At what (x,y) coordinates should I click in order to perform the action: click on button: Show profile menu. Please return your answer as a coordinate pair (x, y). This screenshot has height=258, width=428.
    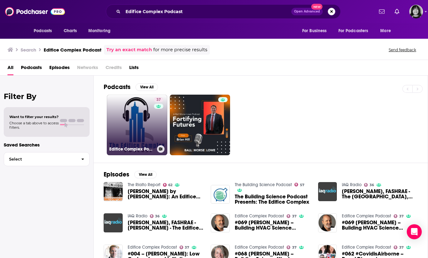
    Looking at the image, I should click on (416, 12).